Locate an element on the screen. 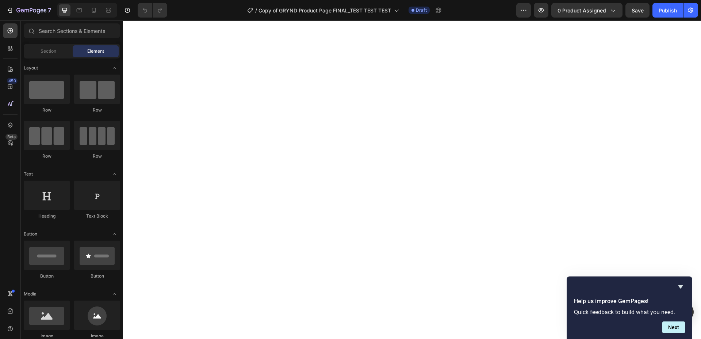  span: Media is located at coordinates (30, 294).